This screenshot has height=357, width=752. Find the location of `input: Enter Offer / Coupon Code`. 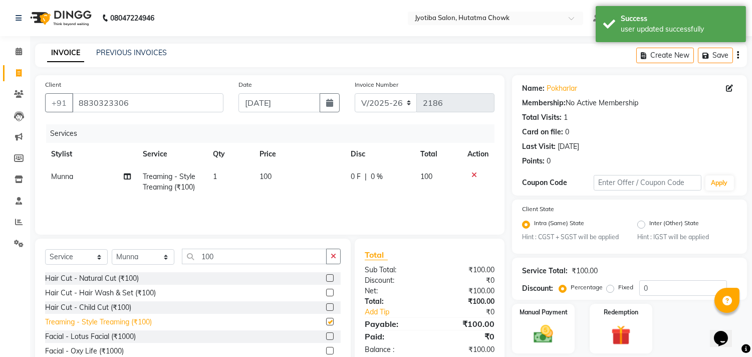

input: Enter Offer / Coupon Code is located at coordinates (648, 182).